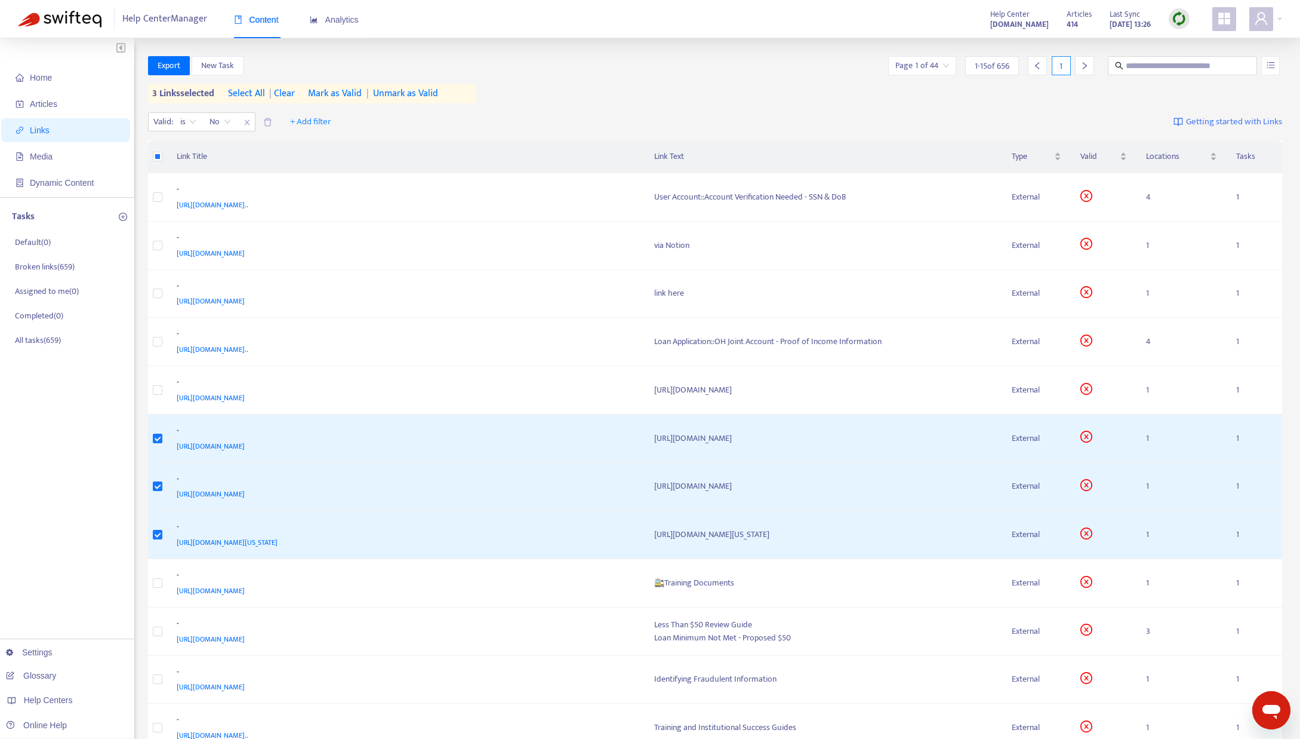  Describe the element at coordinates (1255, 156) in the screenshot. I see `th: Tasks` at that location.